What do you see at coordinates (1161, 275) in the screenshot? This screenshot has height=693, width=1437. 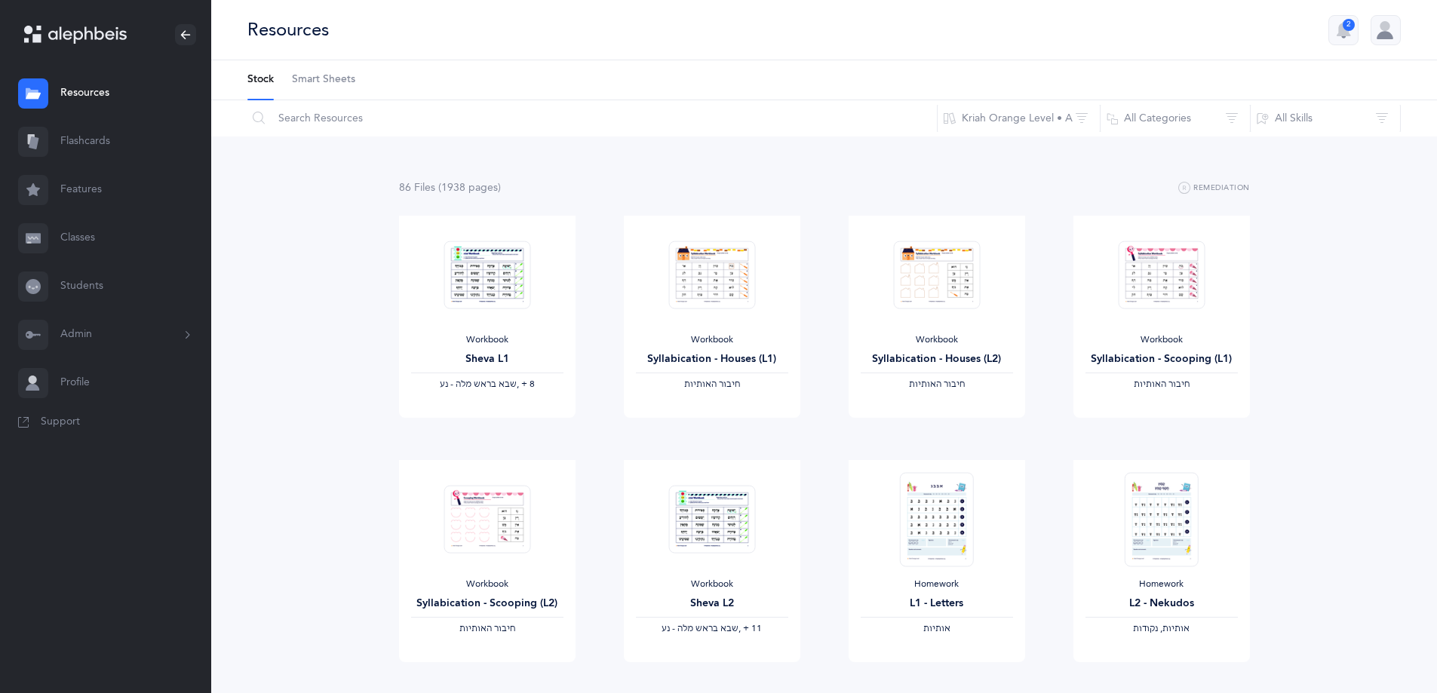 I see `img: Syllabication-Workbook-Level-1-EN_Orange_Scooping_thumbnail_1741114890.png` at bounding box center [1161, 275].